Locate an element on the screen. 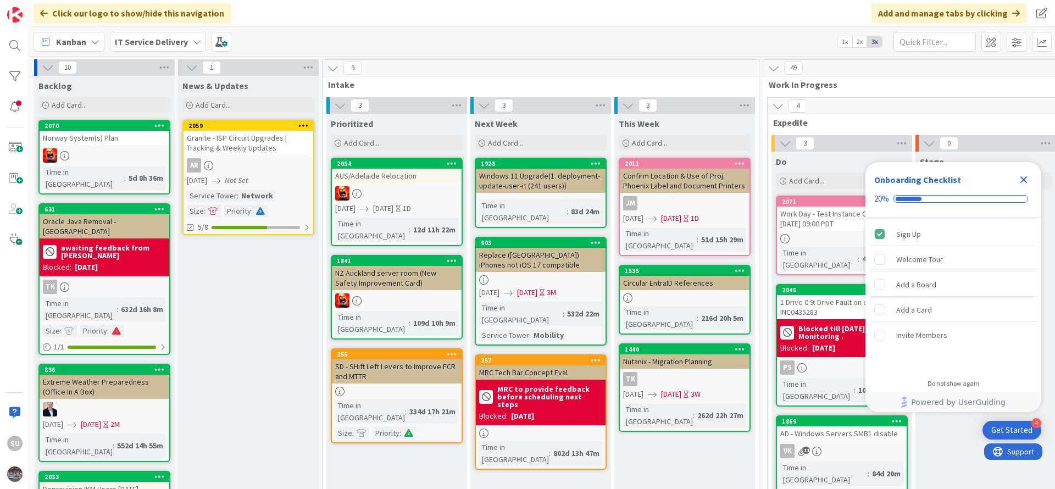 Image resolution: width=1055 pixels, height=489 pixels. span: 1 is located at coordinates (212, 68).